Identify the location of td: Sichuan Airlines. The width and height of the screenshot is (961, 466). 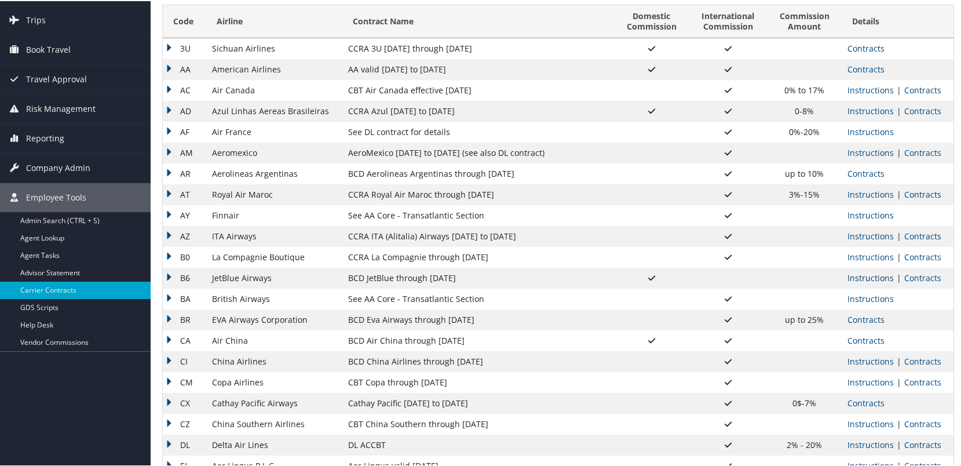
(274, 48).